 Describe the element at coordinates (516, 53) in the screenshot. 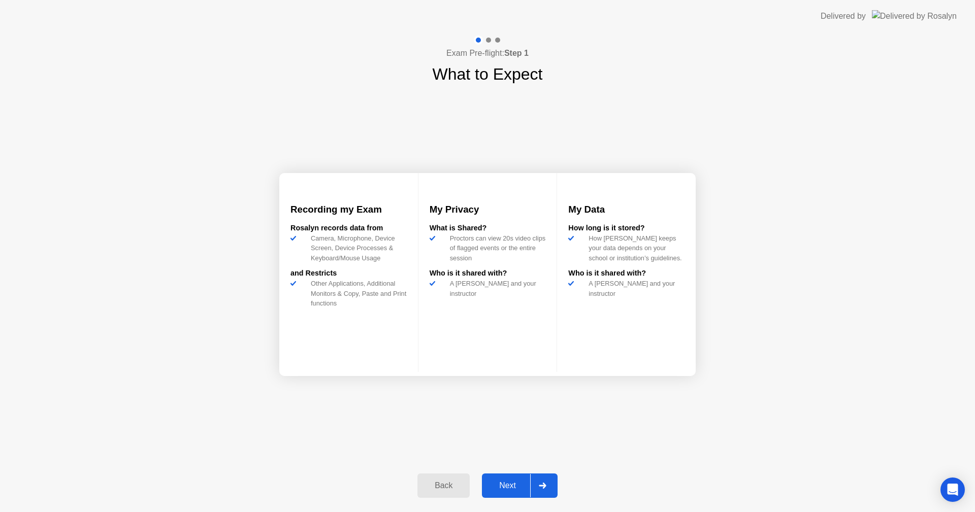

I see `b: Step 1` at that location.